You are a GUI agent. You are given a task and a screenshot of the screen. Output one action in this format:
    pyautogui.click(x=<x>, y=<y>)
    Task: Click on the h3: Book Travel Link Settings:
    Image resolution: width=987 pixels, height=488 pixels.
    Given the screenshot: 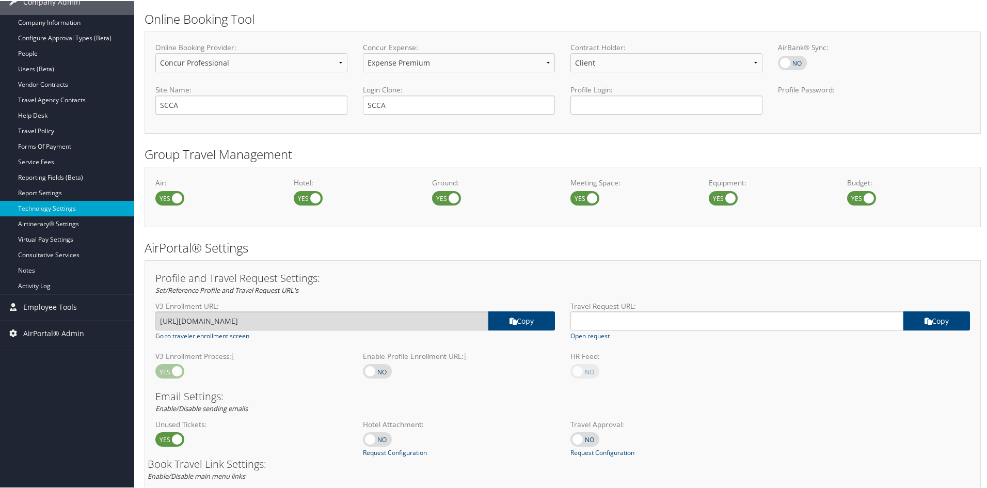 What is the action you would take?
    pyautogui.click(x=563, y=463)
    